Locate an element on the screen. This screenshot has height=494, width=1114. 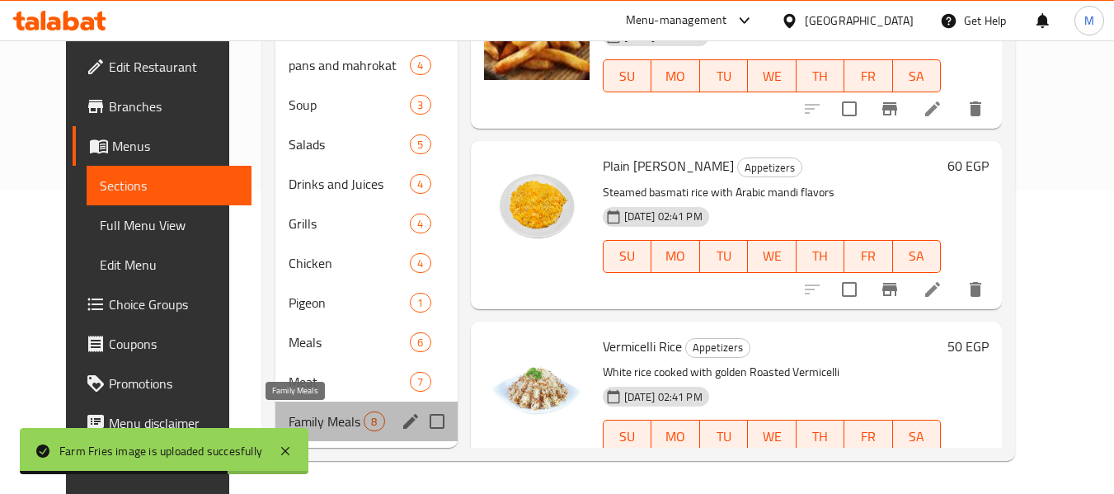
a: Coupons is located at coordinates (162, 344).